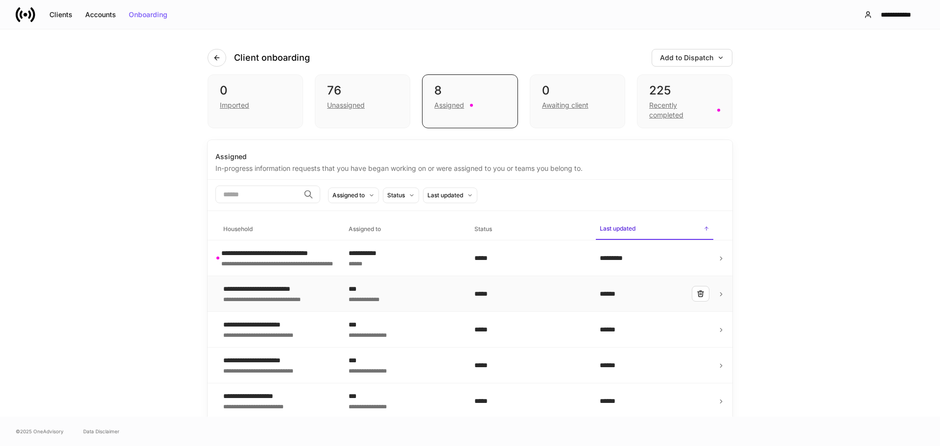 The height and width of the screenshot is (446, 940). Describe the element at coordinates (100, 15) in the screenshot. I see `button: Accounts` at that location.